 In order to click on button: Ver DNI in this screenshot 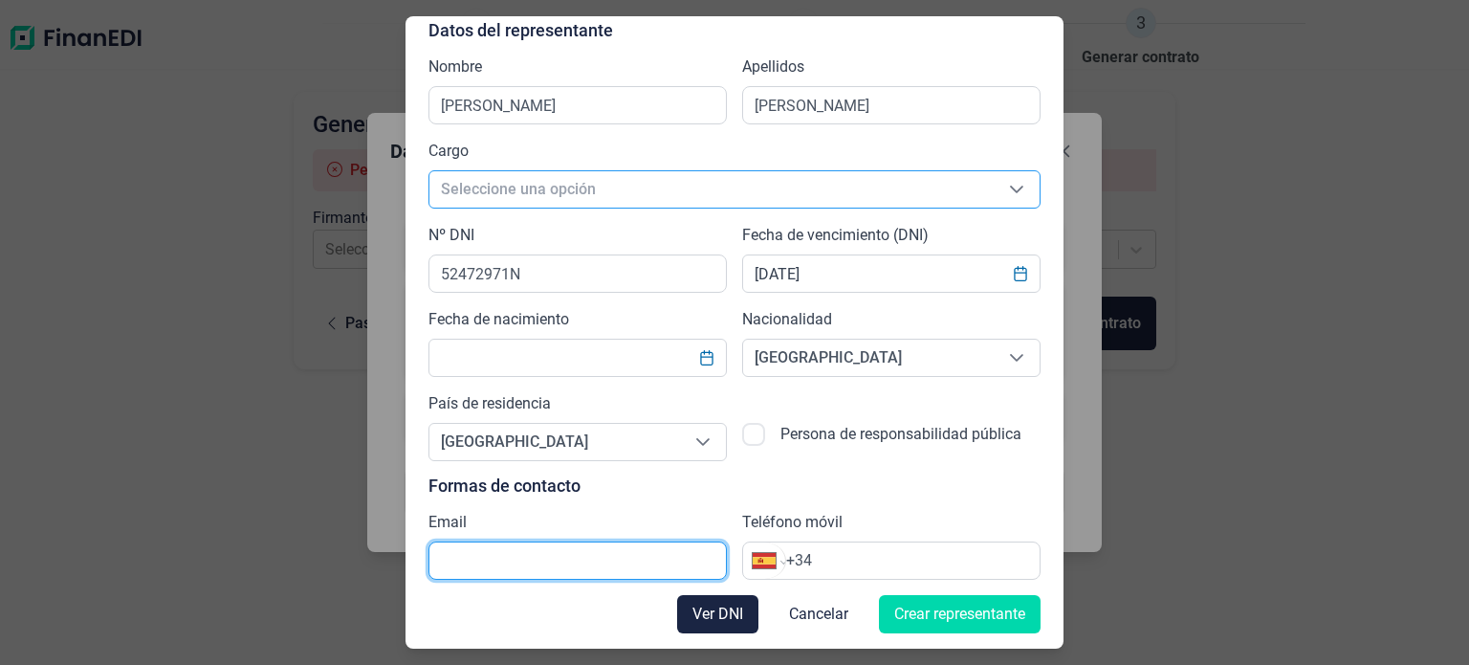, I will do `click(717, 614)`.